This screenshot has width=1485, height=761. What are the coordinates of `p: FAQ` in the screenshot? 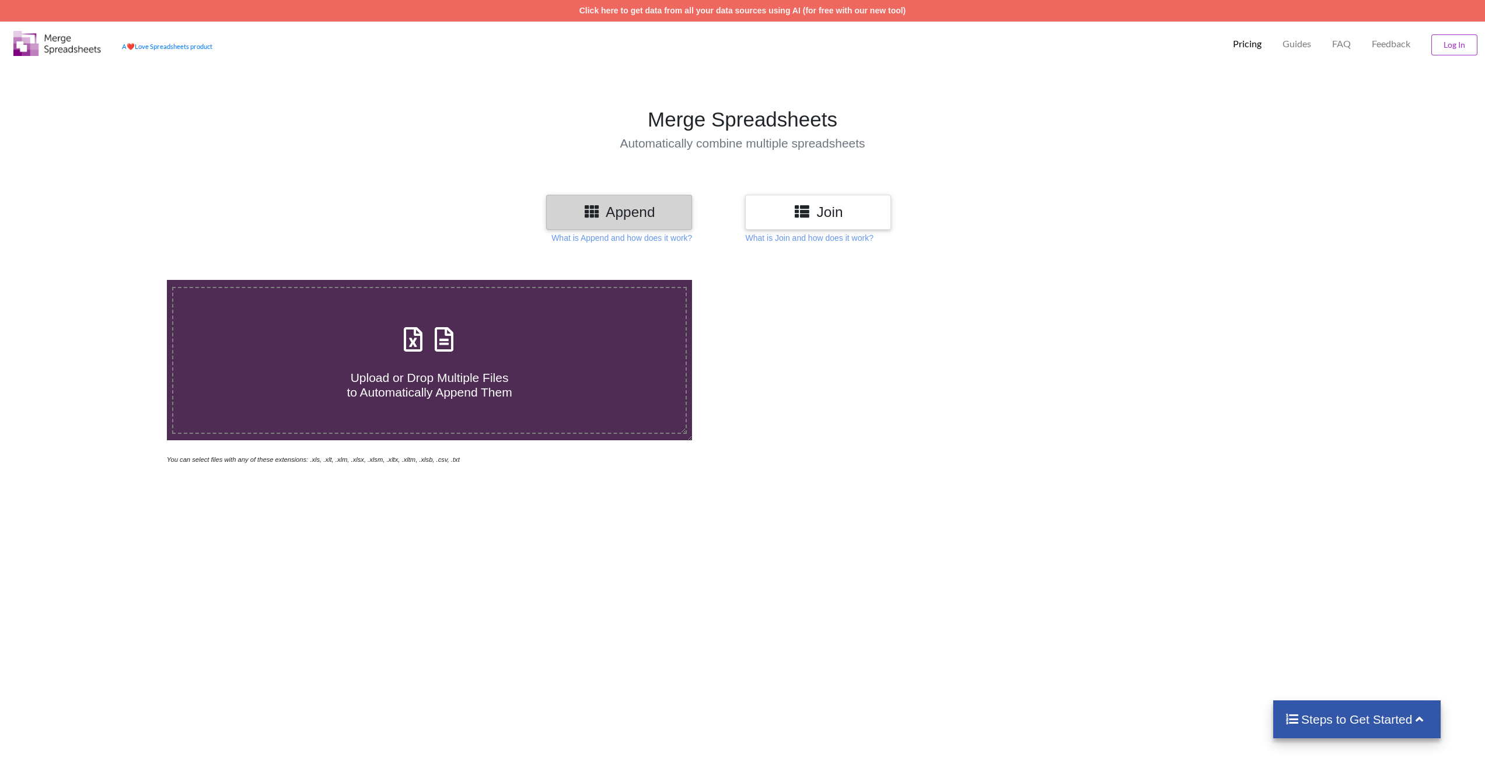 It's located at (1341, 44).